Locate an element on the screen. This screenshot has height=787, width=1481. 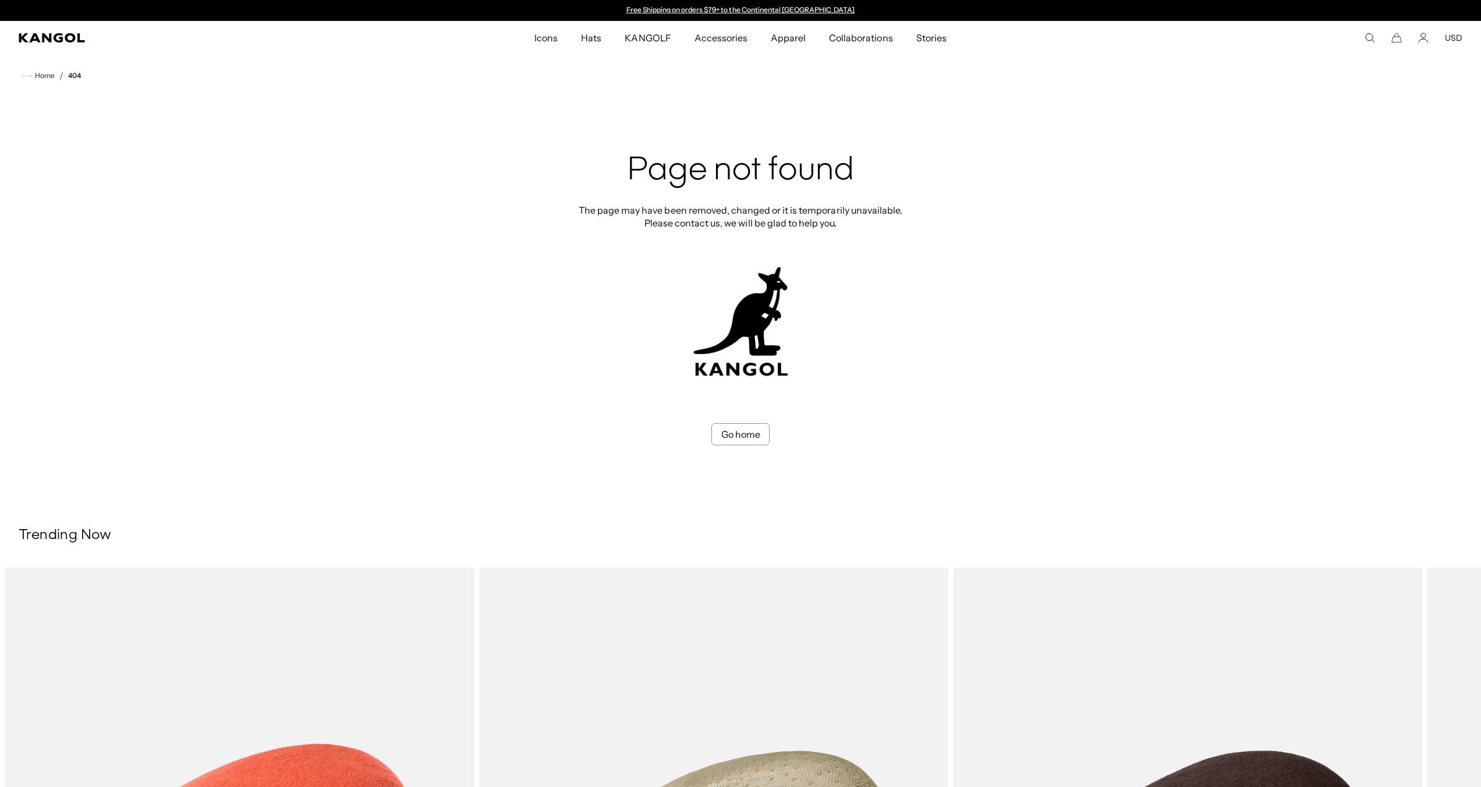
a: Icons is located at coordinates (546, 38).